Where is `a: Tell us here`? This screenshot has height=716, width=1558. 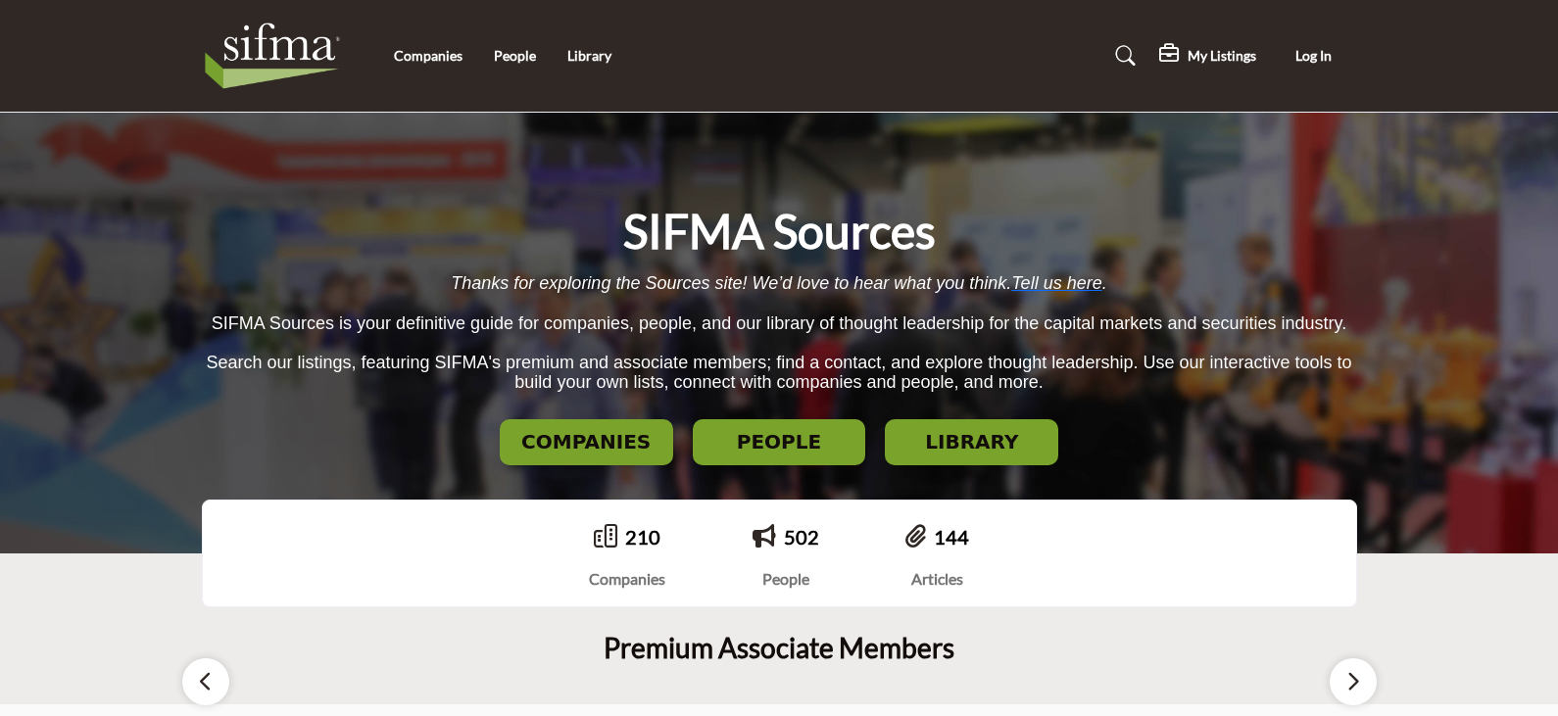 a: Tell us here is located at coordinates (1057, 283).